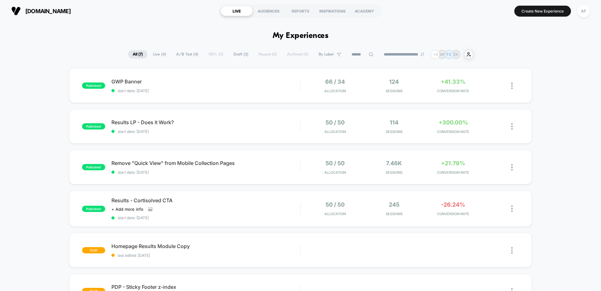  What do you see at coordinates (127, 209) in the screenshot?
I see `span: + Add more info` at bounding box center [127, 209].